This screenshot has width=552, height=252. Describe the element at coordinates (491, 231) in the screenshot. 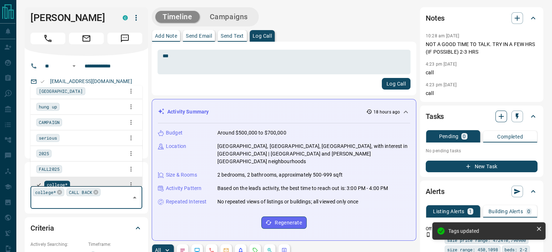

I see `div: Tags updated` at that location.